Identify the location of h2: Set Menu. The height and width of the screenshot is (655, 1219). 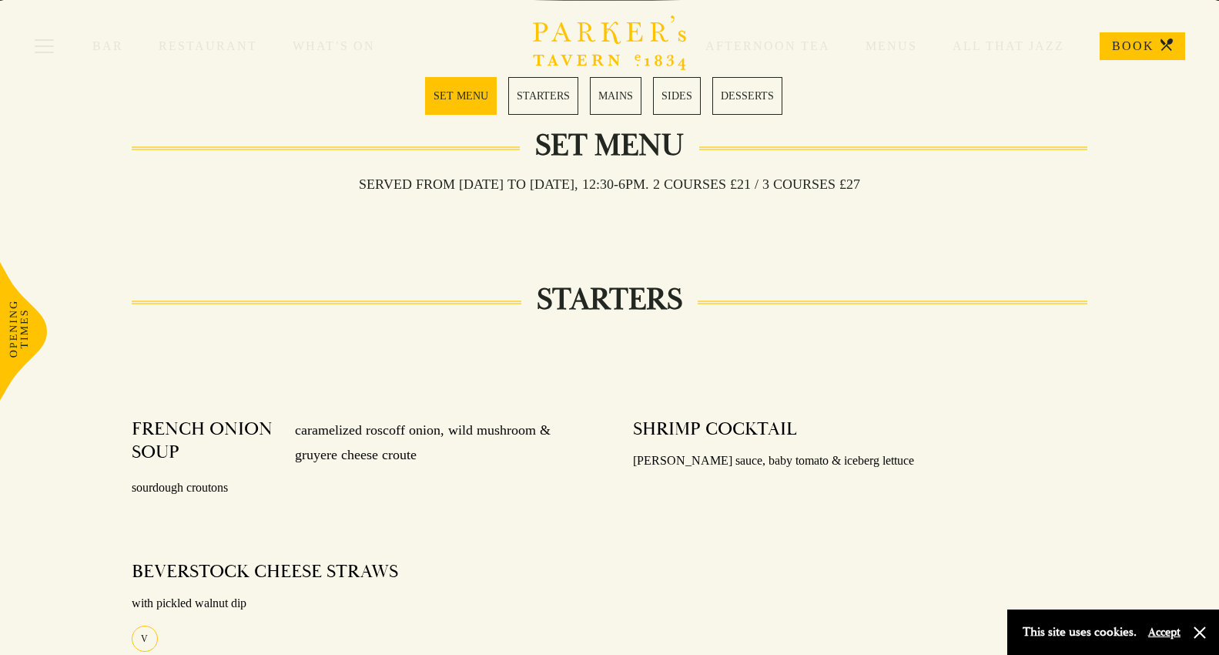
(609, 146).